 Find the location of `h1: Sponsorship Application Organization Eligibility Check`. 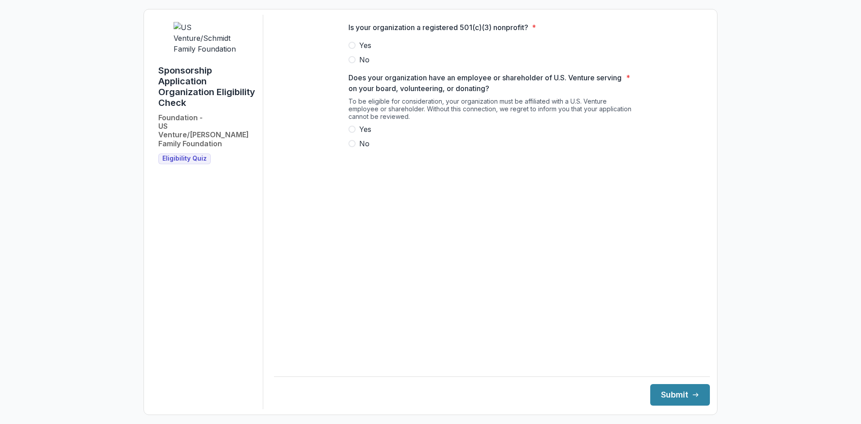

h1: Sponsorship Application Organization Eligibility Check is located at coordinates (207, 87).